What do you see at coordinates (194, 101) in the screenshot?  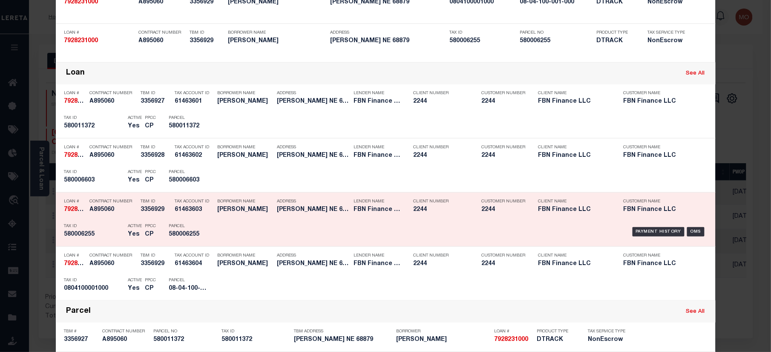 I see `h5: 61463601` at bounding box center [194, 101].